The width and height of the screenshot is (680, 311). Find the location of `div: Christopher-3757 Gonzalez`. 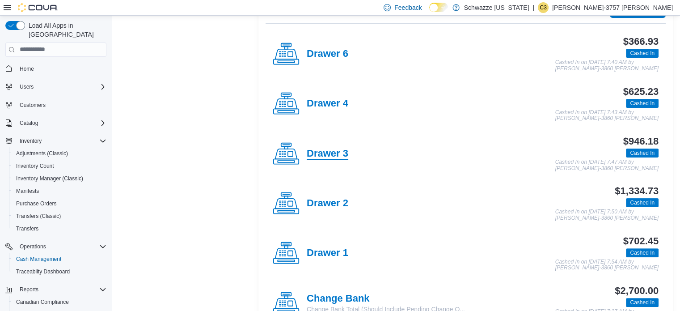

div: Christopher-3757 Gonzalez is located at coordinates (543, 8).